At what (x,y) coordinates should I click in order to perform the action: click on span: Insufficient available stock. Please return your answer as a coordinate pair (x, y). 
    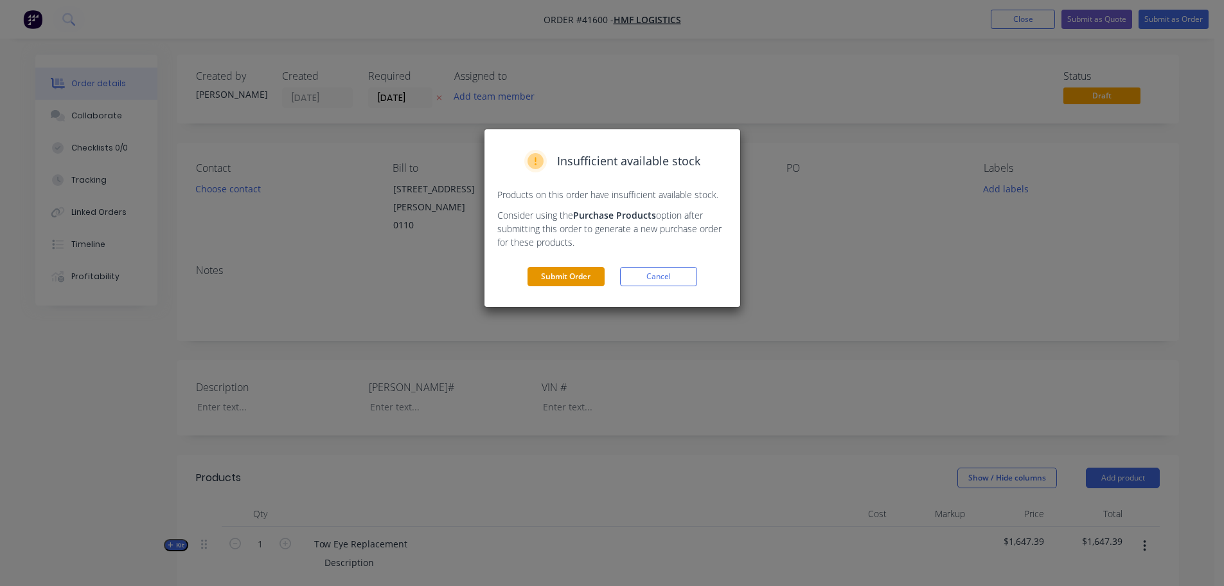
    Looking at the image, I should click on (629, 161).